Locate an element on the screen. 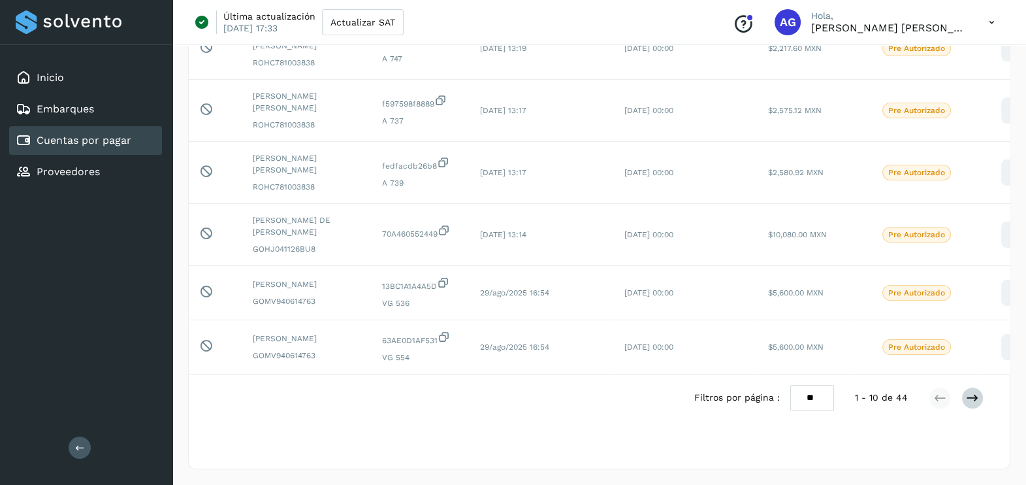  span: $2,575.12 MXN is located at coordinates (795, 110).